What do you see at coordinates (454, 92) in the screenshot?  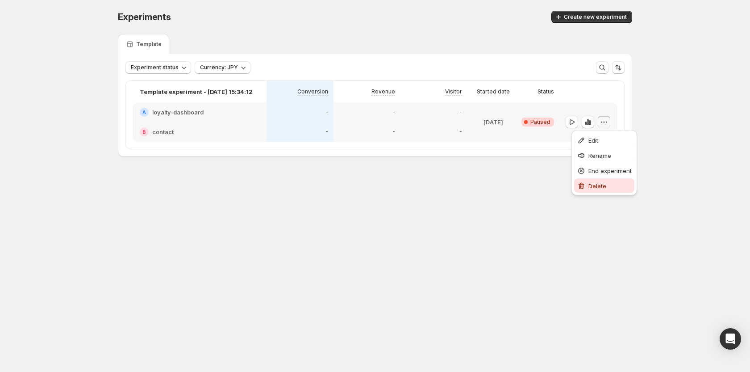 I see `p: Visitor` at bounding box center [454, 92].